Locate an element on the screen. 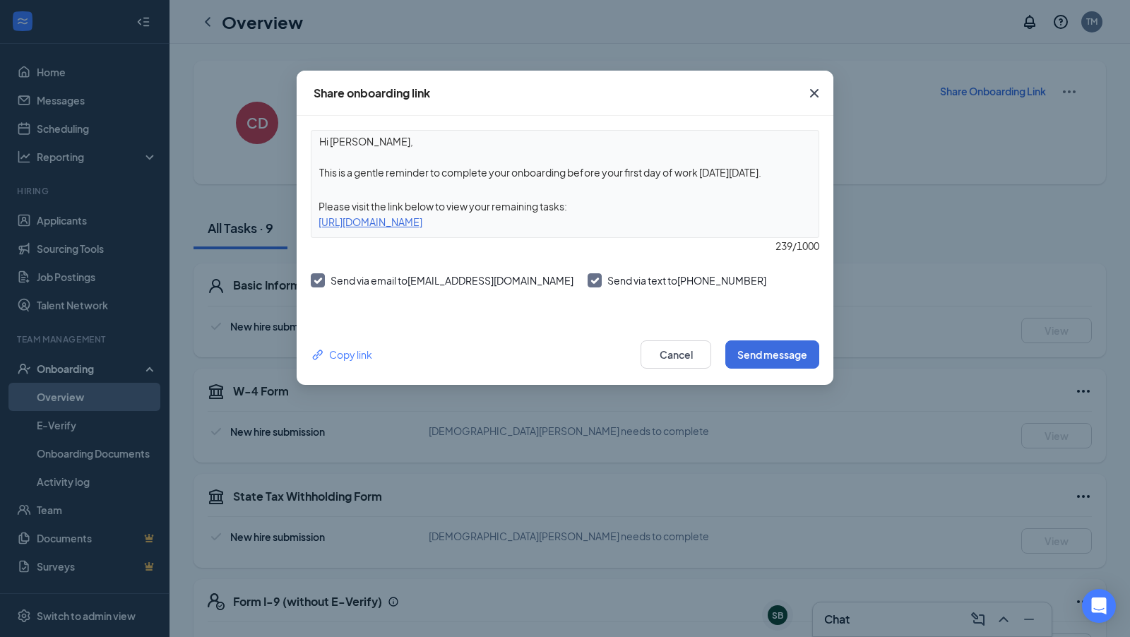  button: Cancel is located at coordinates (676, 355).